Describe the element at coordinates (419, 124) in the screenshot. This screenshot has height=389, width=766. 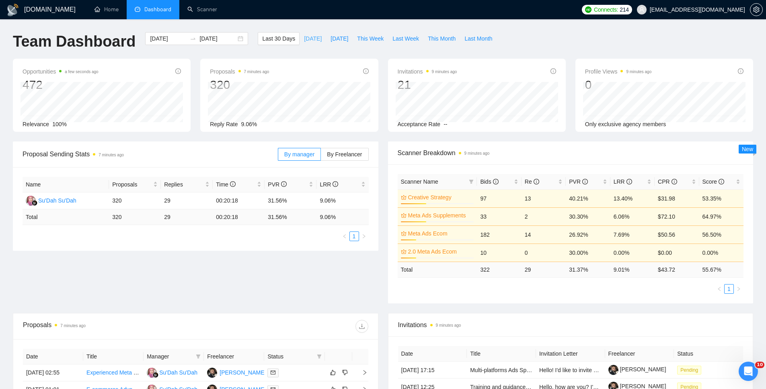
I see `span: Acceptance Rate` at that location.